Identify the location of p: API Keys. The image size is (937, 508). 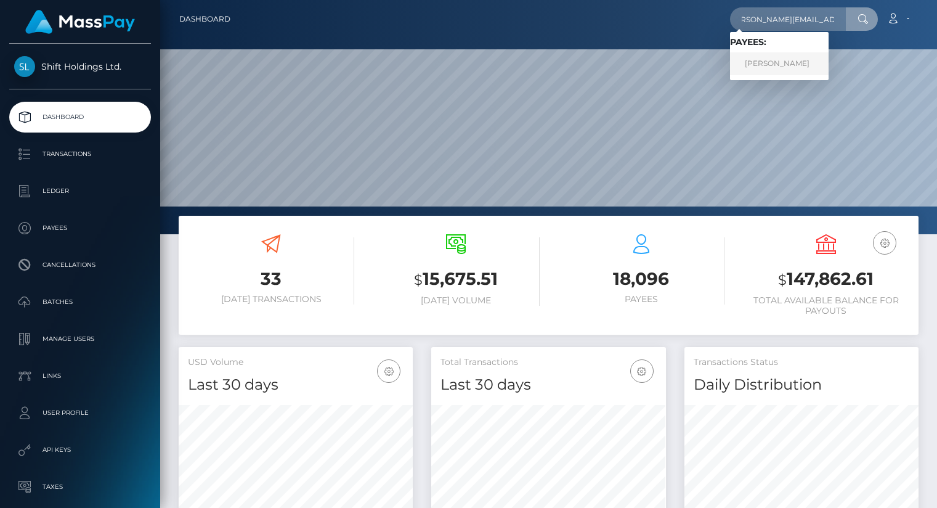
(80, 450).